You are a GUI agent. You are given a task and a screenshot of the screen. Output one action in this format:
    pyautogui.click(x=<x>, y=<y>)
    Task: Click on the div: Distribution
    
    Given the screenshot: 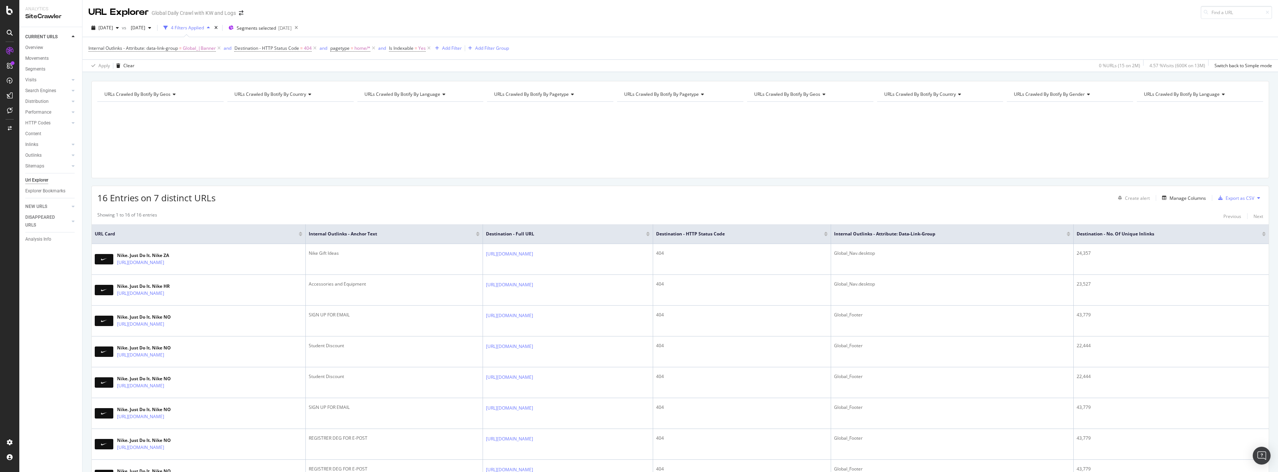 What is the action you would take?
    pyautogui.click(x=37, y=101)
    